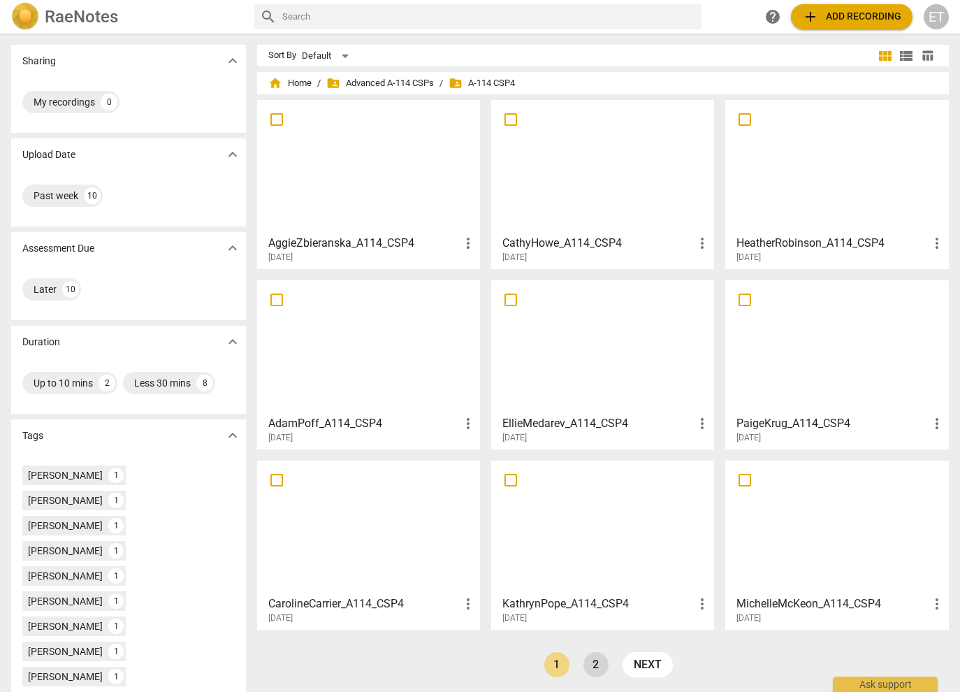 The height and width of the screenshot is (692, 960). What do you see at coordinates (282, 55) in the screenshot?
I see `div: Sort By` at bounding box center [282, 55].